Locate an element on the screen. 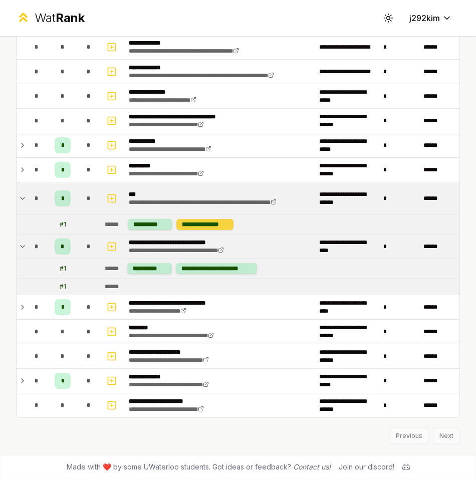 The height and width of the screenshot is (480, 476). div: Wat is located at coordinates (60, 18).